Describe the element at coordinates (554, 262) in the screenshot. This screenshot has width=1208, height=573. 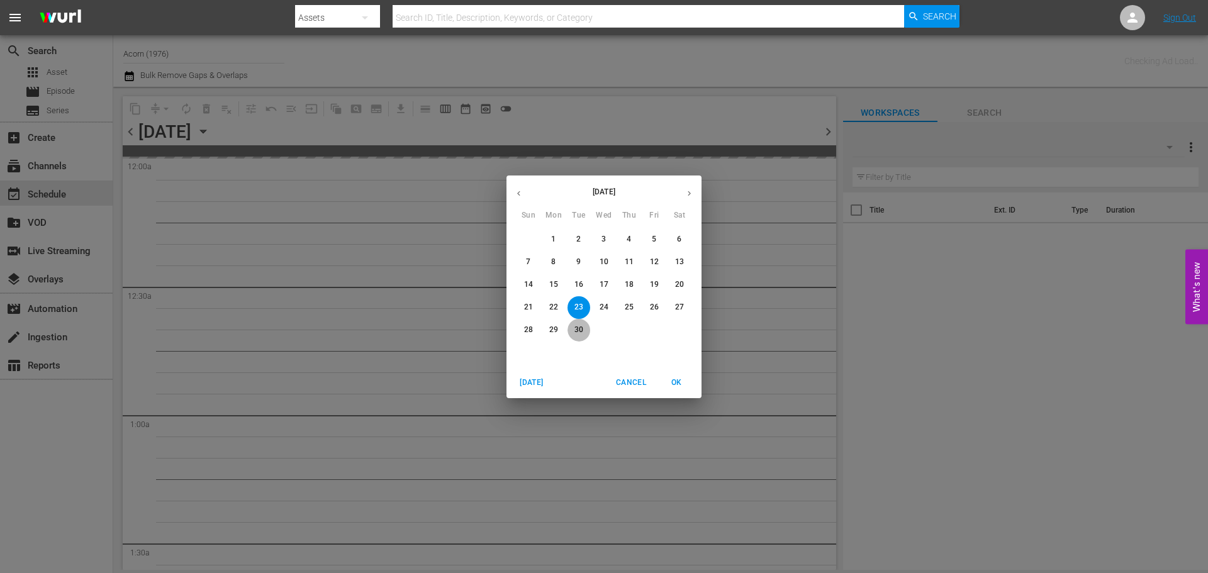
I see `button: 8` at that location.